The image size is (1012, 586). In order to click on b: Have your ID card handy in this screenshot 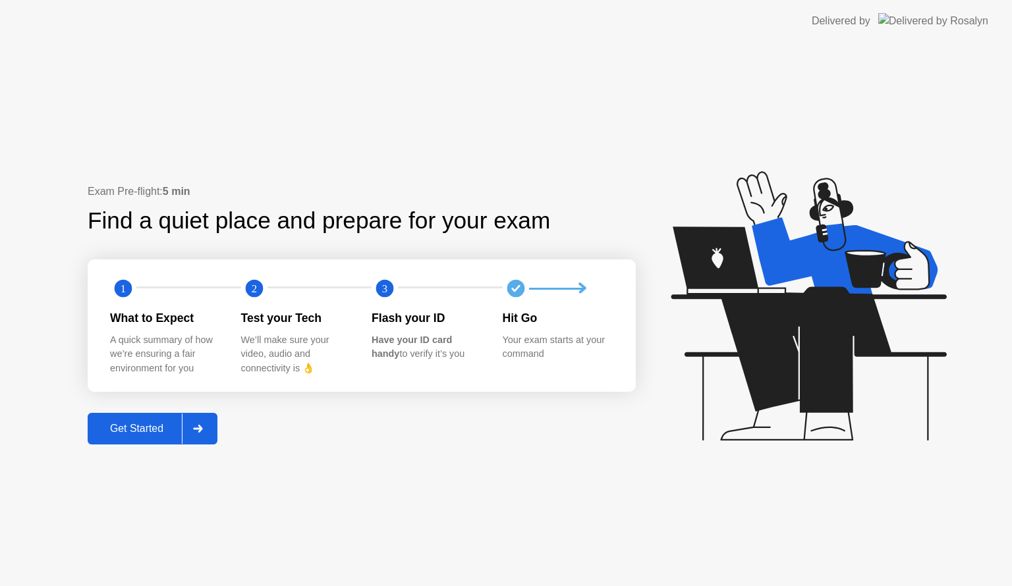, I will do `click(412, 347)`.